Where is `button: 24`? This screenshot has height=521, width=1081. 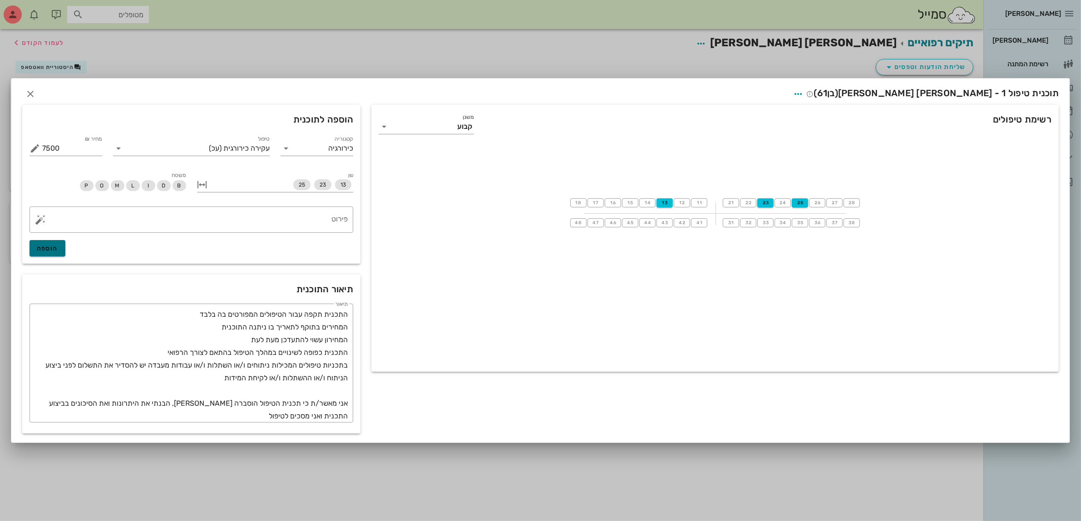 button: 24 is located at coordinates (782, 203).